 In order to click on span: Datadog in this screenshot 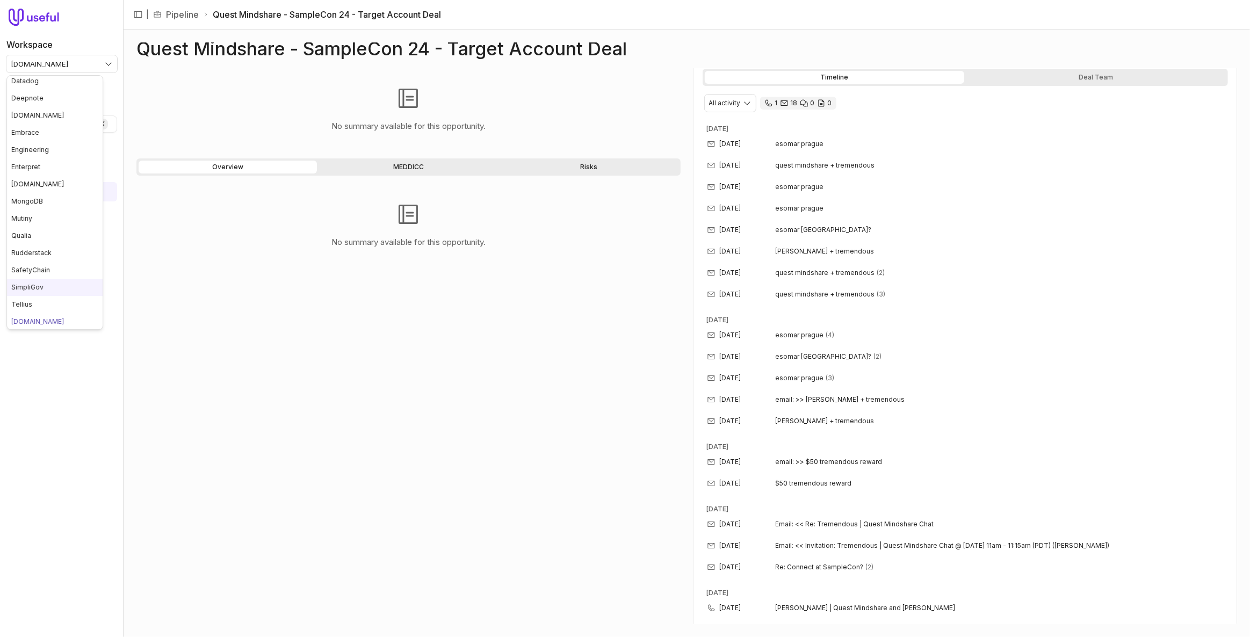, I will do `click(25, 81)`.